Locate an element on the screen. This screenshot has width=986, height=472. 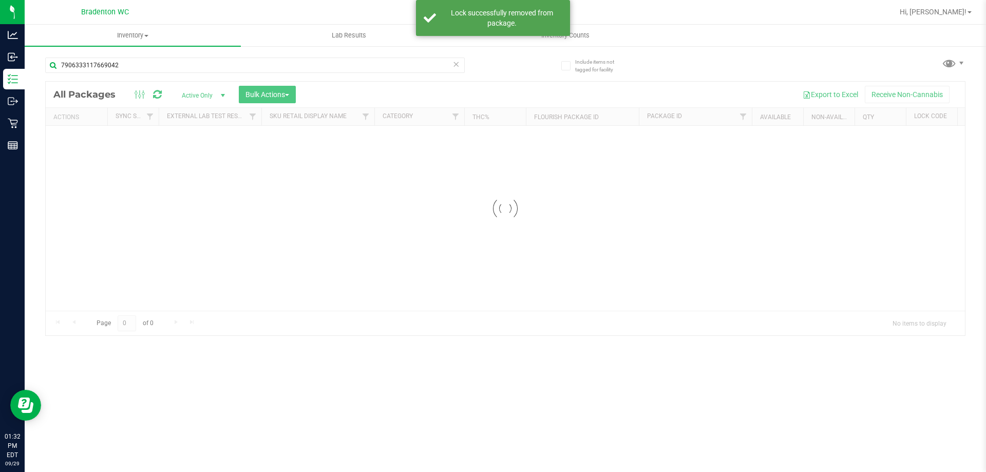
inline-svg: Inbound is located at coordinates (13, 57).